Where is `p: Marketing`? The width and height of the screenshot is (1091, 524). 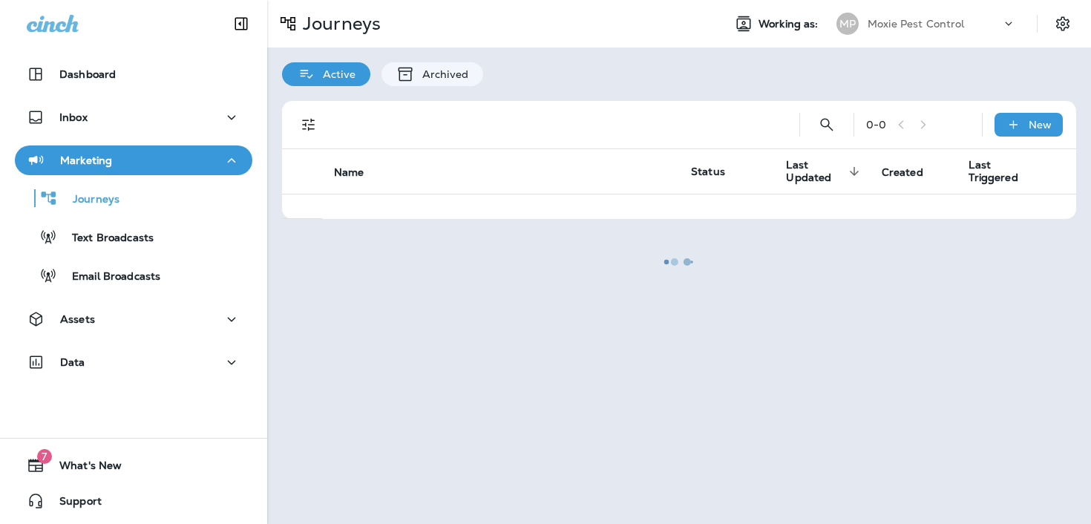 p: Marketing is located at coordinates (86, 160).